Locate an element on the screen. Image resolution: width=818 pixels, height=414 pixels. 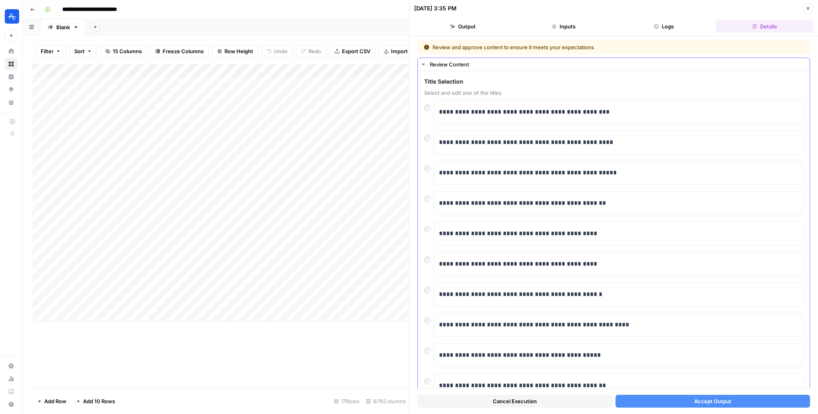
button: Output is located at coordinates (463, 26).